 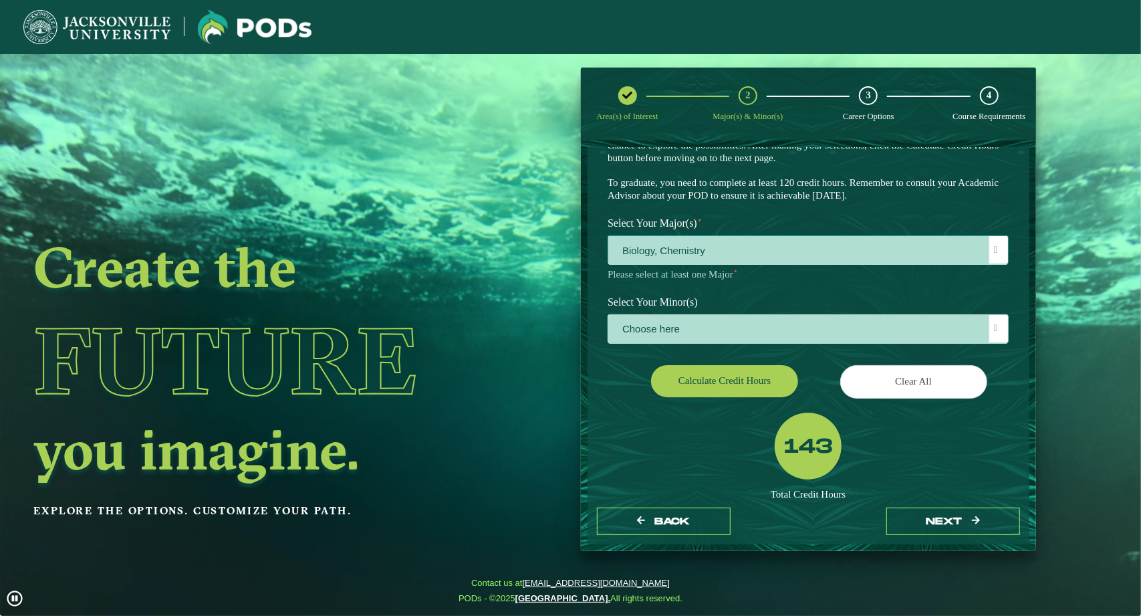 I want to click on label: 143, so click(x=808, y=447).